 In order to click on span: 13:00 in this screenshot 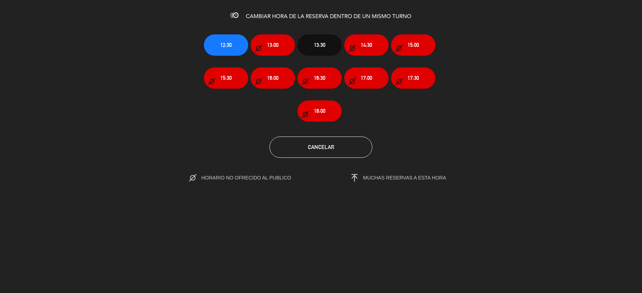, I will do `click(273, 45)`.